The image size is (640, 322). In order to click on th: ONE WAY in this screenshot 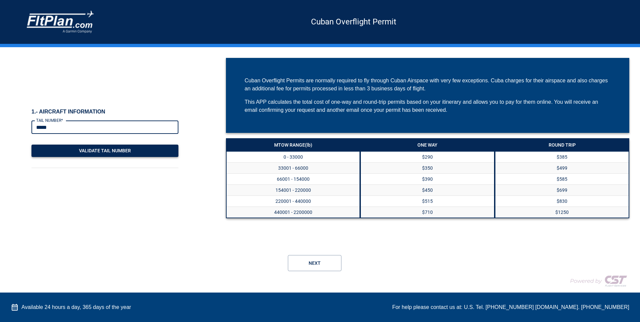, I will do `click(427, 145)`.